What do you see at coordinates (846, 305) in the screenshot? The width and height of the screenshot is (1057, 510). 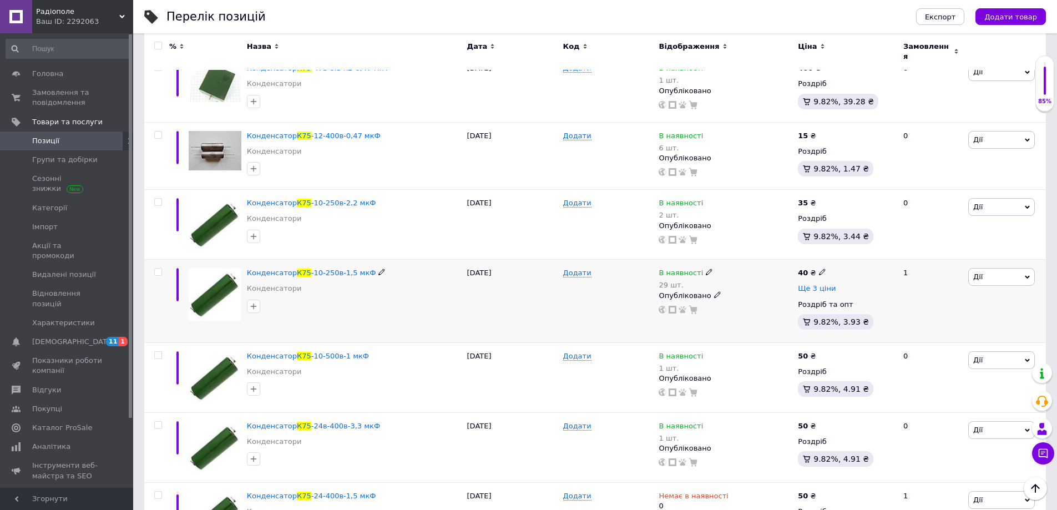 I see `div: Роздріб та опт` at bounding box center [846, 305].